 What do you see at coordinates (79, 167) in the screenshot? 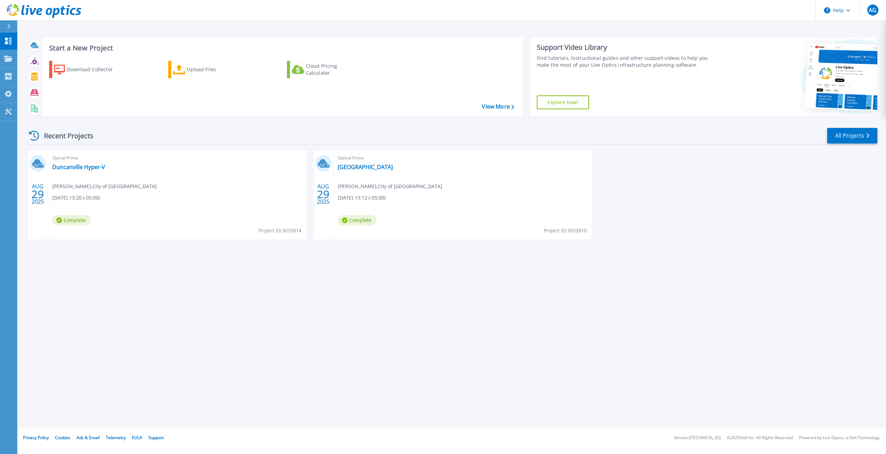
I see `a: Duncanville Hyper-V` at bounding box center [79, 167].